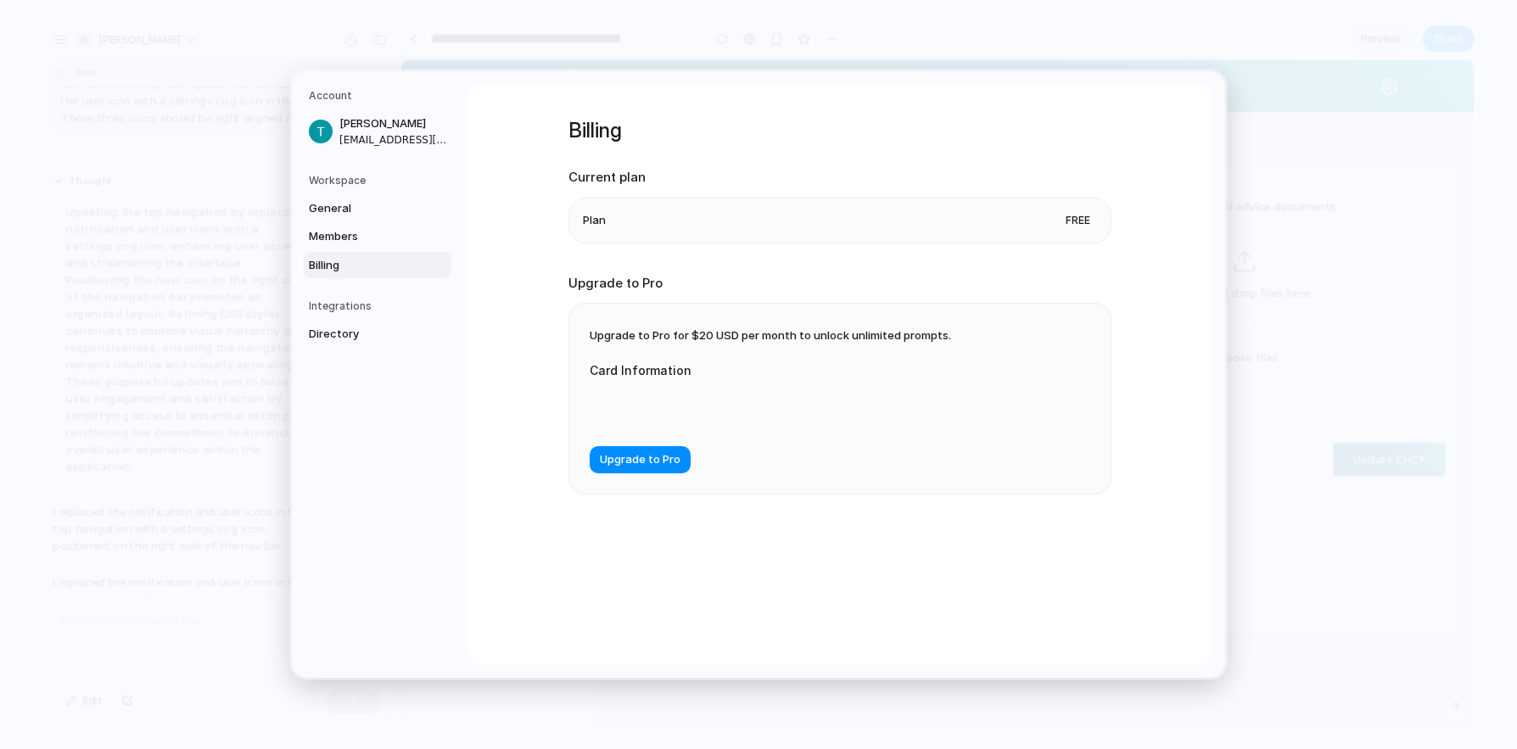 The height and width of the screenshot is (749, 1517). Describe the element at coordinates (436, 28) in the screenshot. I see `a: QEPA` at that location.